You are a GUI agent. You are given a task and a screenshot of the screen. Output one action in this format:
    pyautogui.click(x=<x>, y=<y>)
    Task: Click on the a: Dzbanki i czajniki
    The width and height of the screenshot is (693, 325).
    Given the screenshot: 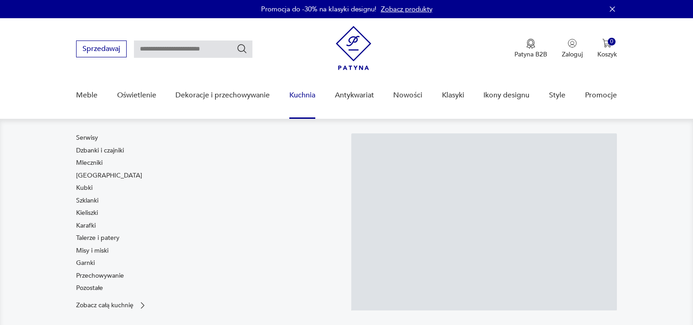 What is the action you would take?
    pyautogui.click(x=100, y=151)
    